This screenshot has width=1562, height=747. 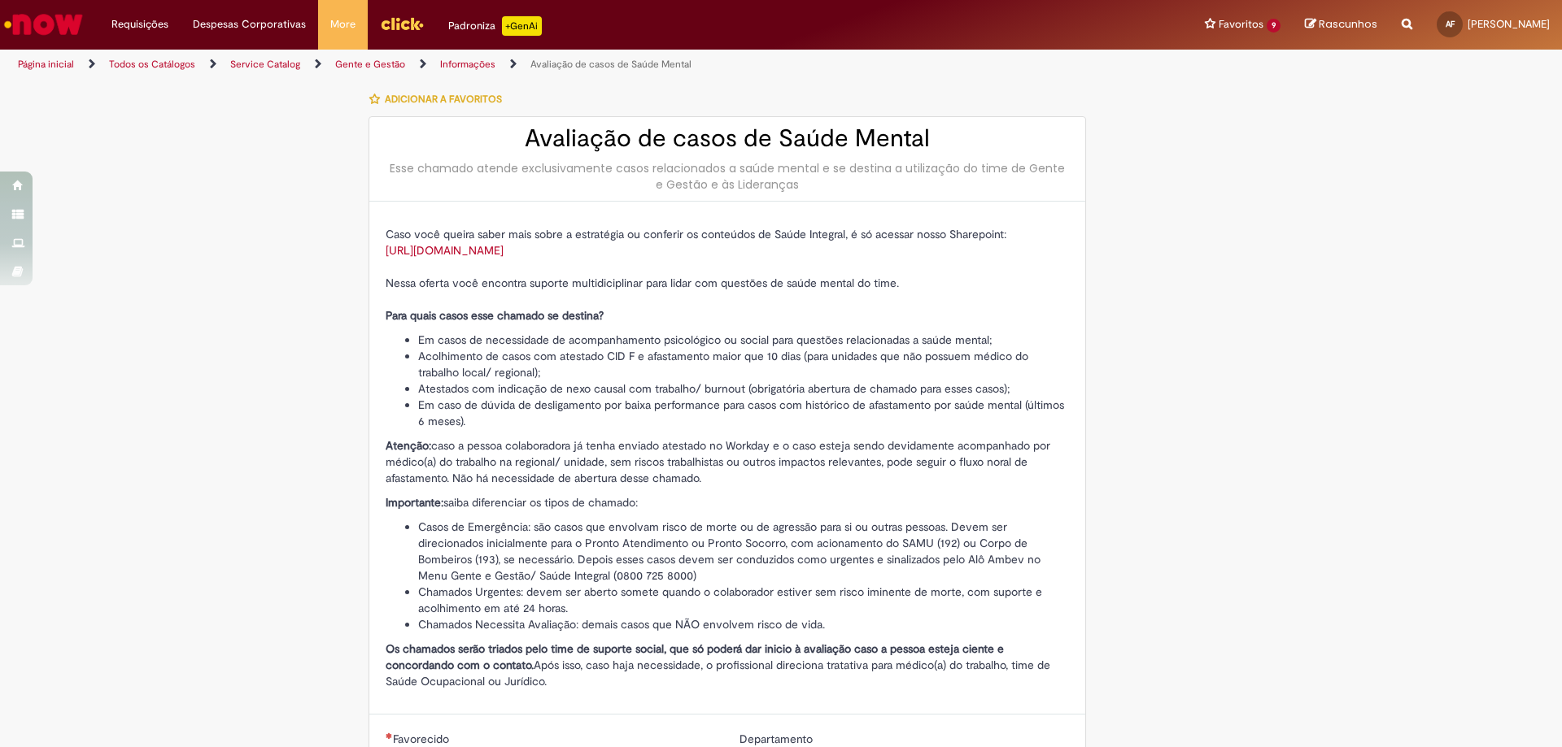 What do you see at coordinates (152, 64) in the screenshot?
I see `a: Todos os Catálogos` at bounding box center [152, 64].